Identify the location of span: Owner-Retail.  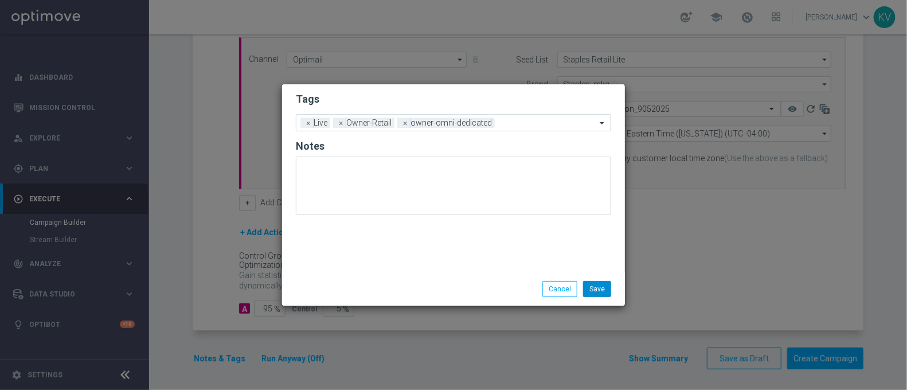
(369, 123).